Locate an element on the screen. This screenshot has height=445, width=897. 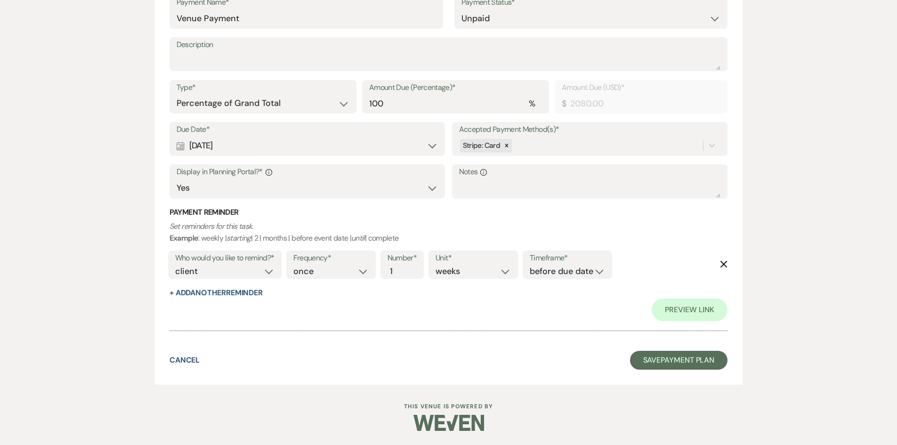
button: + AddAnotherReminder is located at coordinates (216, 293).